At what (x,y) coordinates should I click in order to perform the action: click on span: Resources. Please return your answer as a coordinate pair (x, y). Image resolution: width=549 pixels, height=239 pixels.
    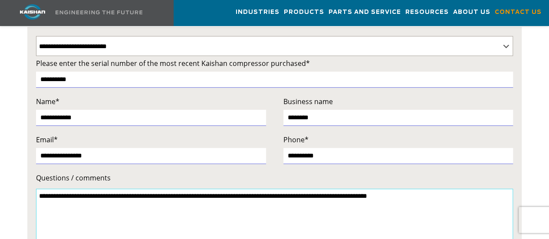
    Looking at the image, I should click on (427, 12).